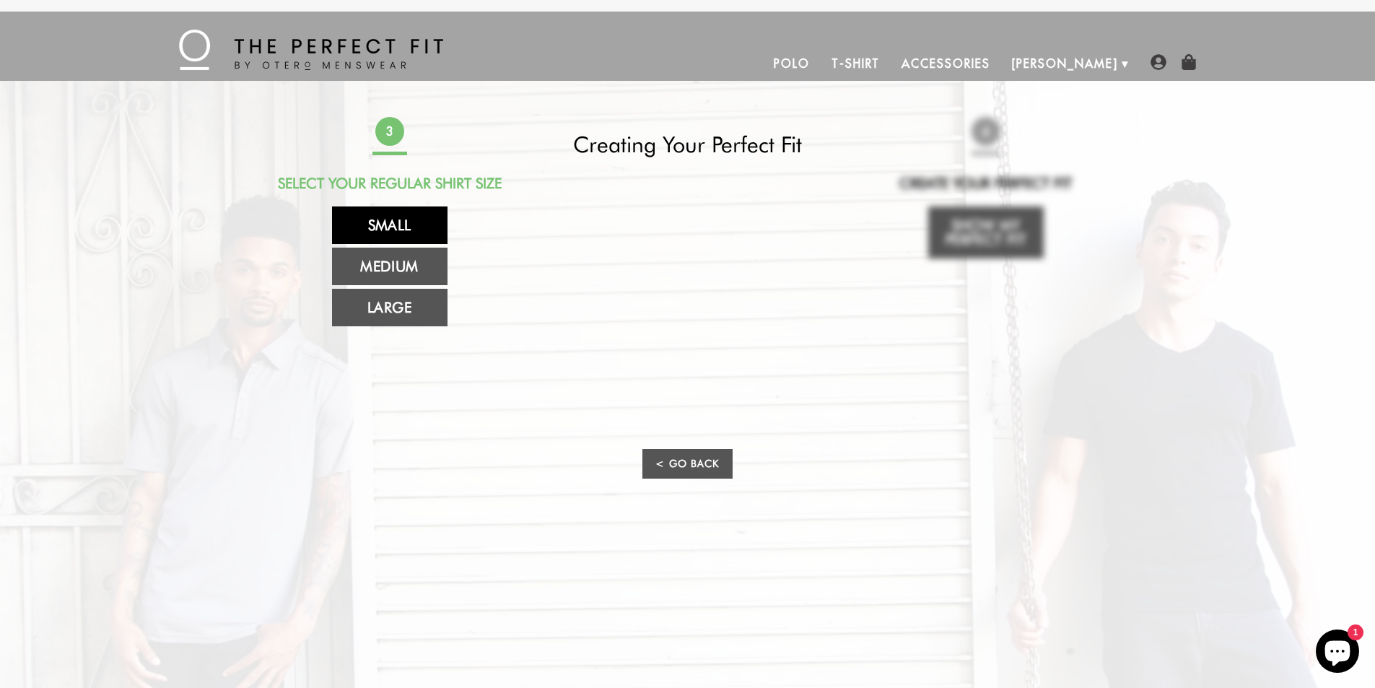 Image resolution: width=1375 pixels, height=688 pixels. What do you see at coordinates (1158, 62) in the screenshot?
I see `img: user-account-icon.png` at bounding box center [1158, 62].